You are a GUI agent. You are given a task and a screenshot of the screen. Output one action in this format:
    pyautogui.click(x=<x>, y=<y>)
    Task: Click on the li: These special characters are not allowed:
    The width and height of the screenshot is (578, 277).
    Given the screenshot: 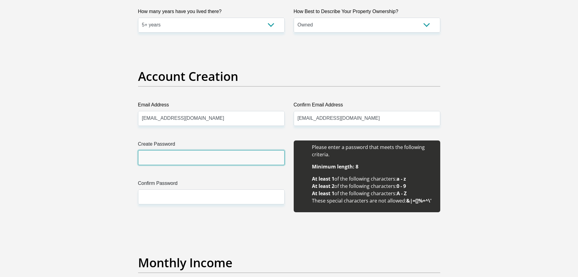 What is the action you would take?
    pyautogui.click(x=373, y=200)
    